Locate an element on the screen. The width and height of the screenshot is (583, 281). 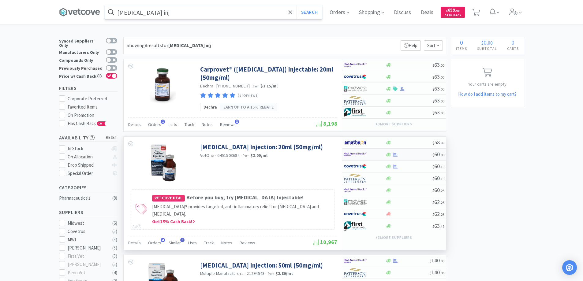
div: In Stock is located at coordinates (88, 149).